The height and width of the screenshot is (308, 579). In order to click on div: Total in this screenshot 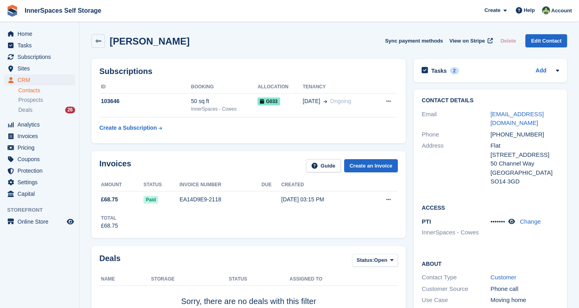, I will do `click(109, 218)`.